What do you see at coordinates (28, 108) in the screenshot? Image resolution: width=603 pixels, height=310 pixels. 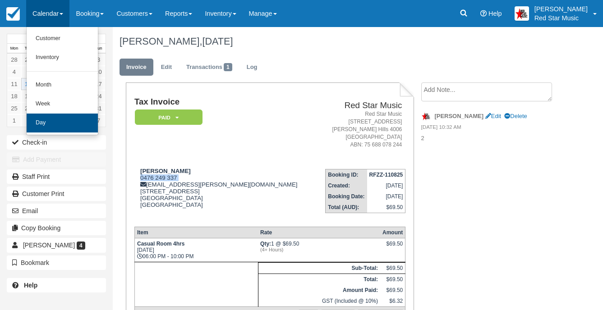 I see `a: 26` at bounding box center [28, 108].